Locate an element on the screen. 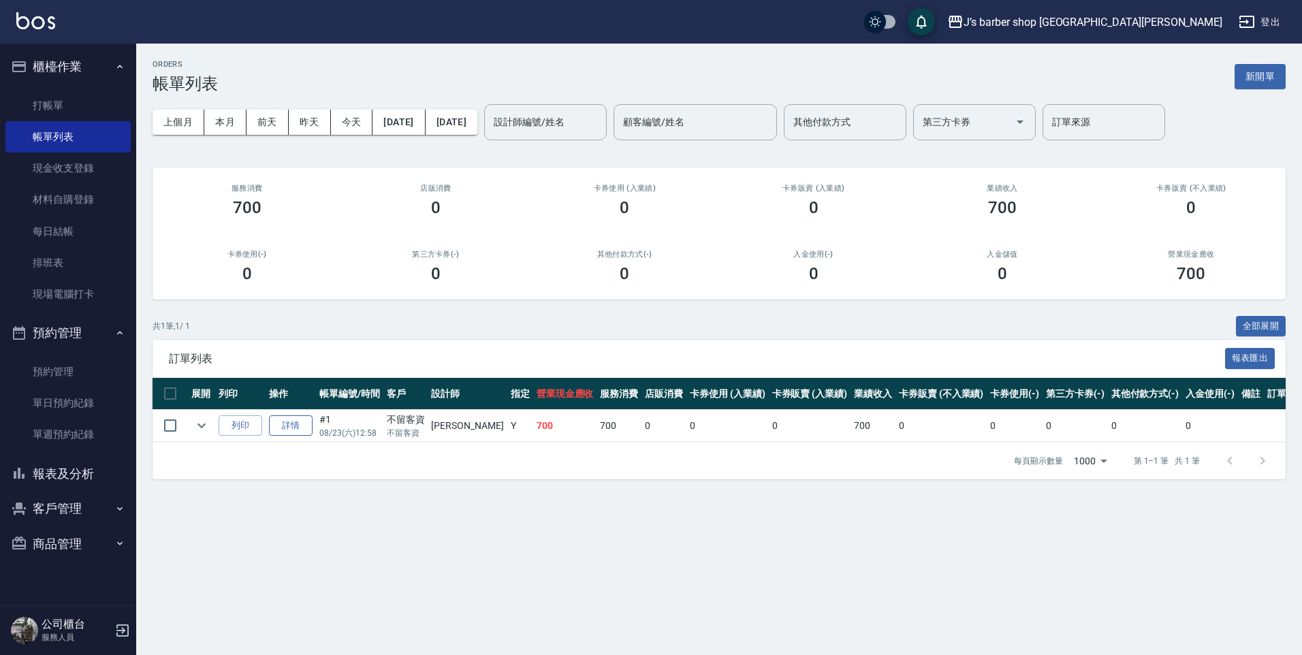  button: 登出 is located at coordinates (1260, 22).